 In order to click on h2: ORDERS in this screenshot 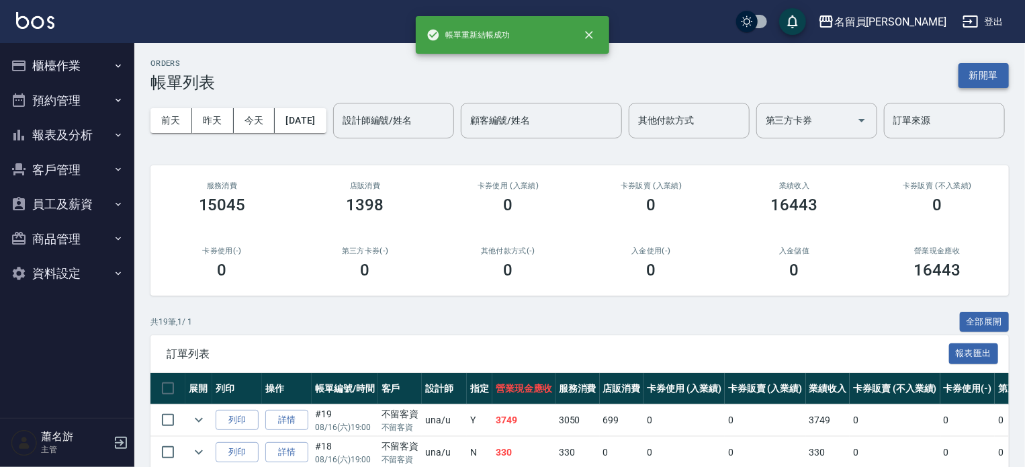, I will do `click(183, 63)`.